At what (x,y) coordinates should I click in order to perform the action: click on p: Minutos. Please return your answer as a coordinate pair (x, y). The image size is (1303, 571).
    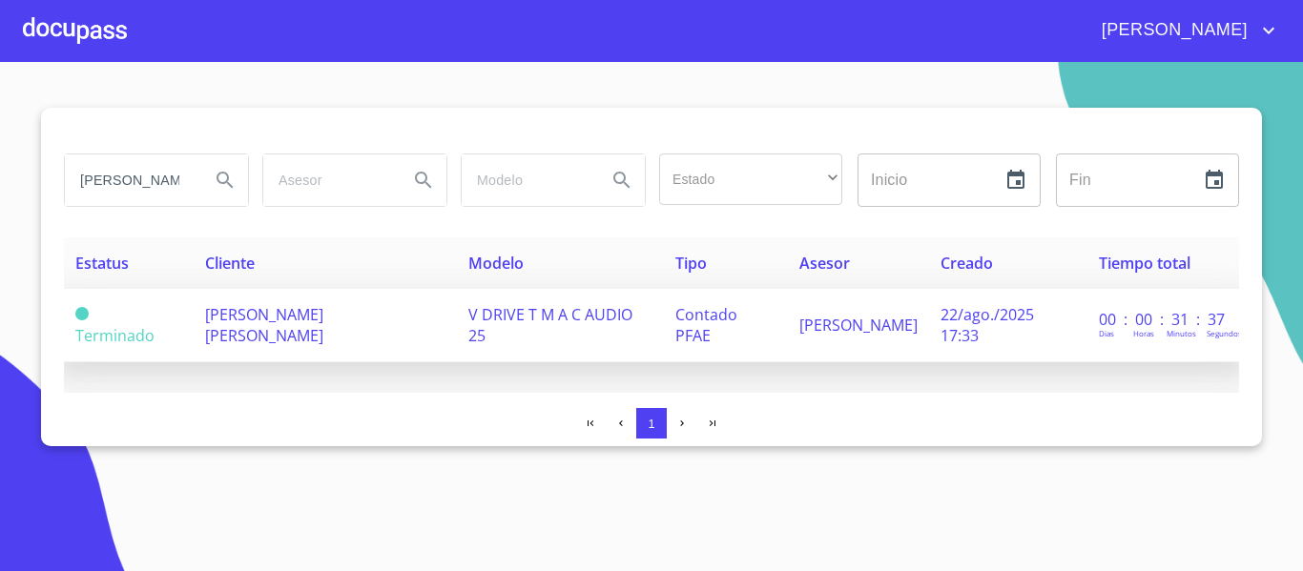
    Looking at the image, I should click on (1181, 333).